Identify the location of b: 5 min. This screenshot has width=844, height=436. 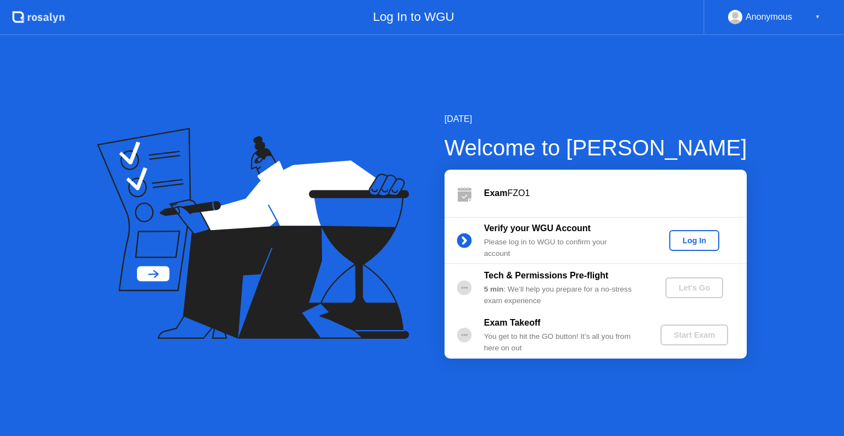
(494, 289).